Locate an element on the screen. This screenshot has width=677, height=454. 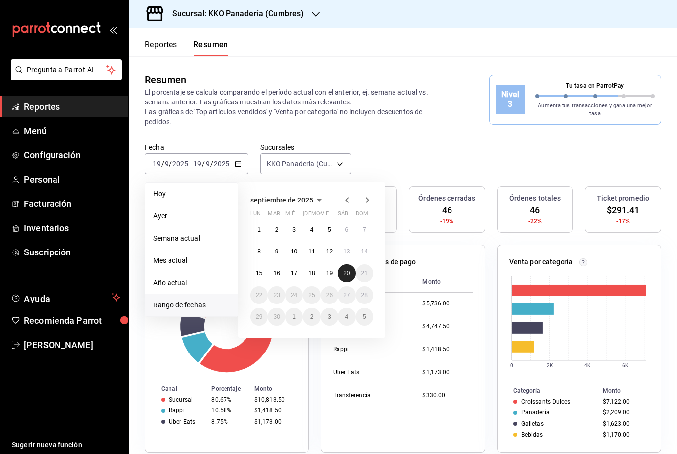
h3: Órdenes cerradas is located at coordinates (446, 198).